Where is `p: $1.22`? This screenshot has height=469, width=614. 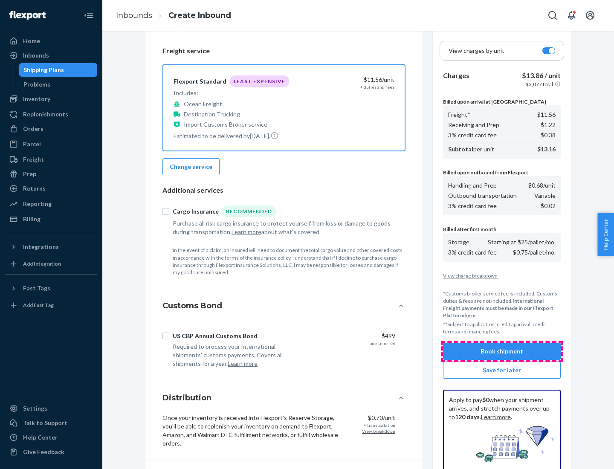 p: $1.22 is located at coordinates (548, 125).